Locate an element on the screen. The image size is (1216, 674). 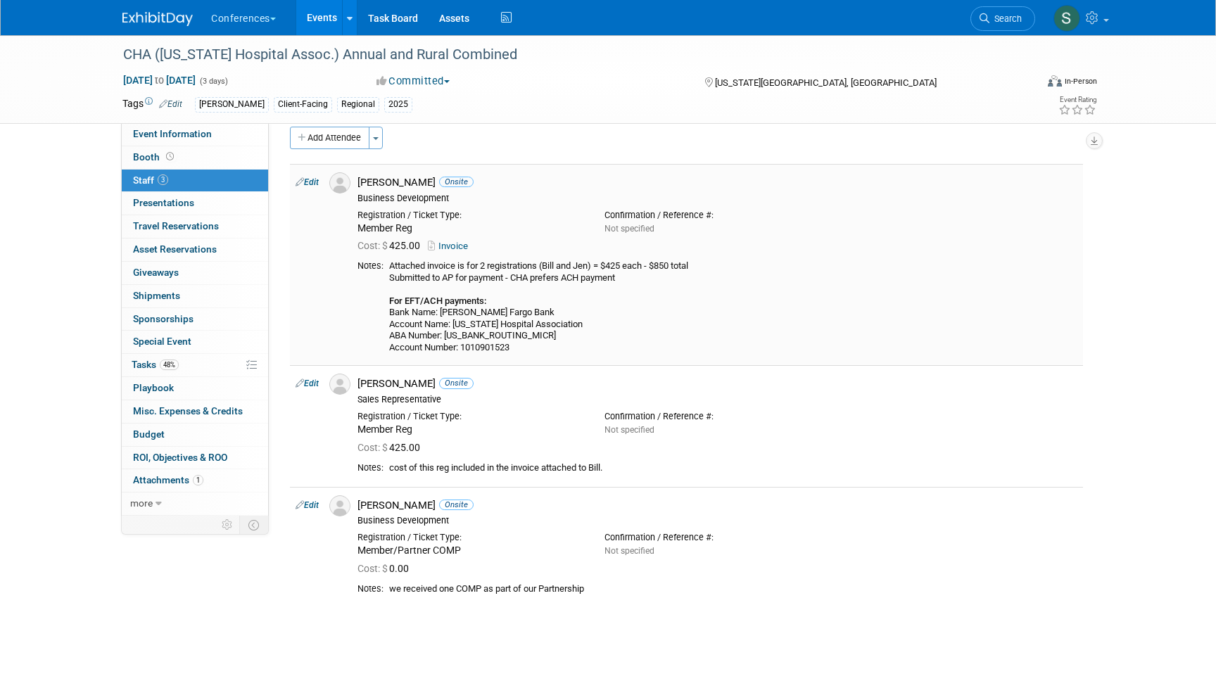
a: Presentations is located at coordinates (195, 203).